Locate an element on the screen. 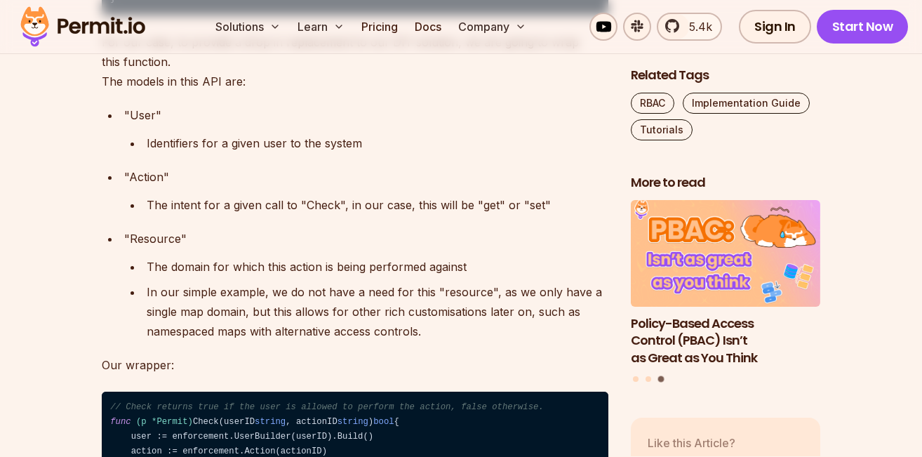  p: For our case, to provide a drop in replacement to our DIY solution, we are going to wrap this fun... is located at coordinates (355, 62).